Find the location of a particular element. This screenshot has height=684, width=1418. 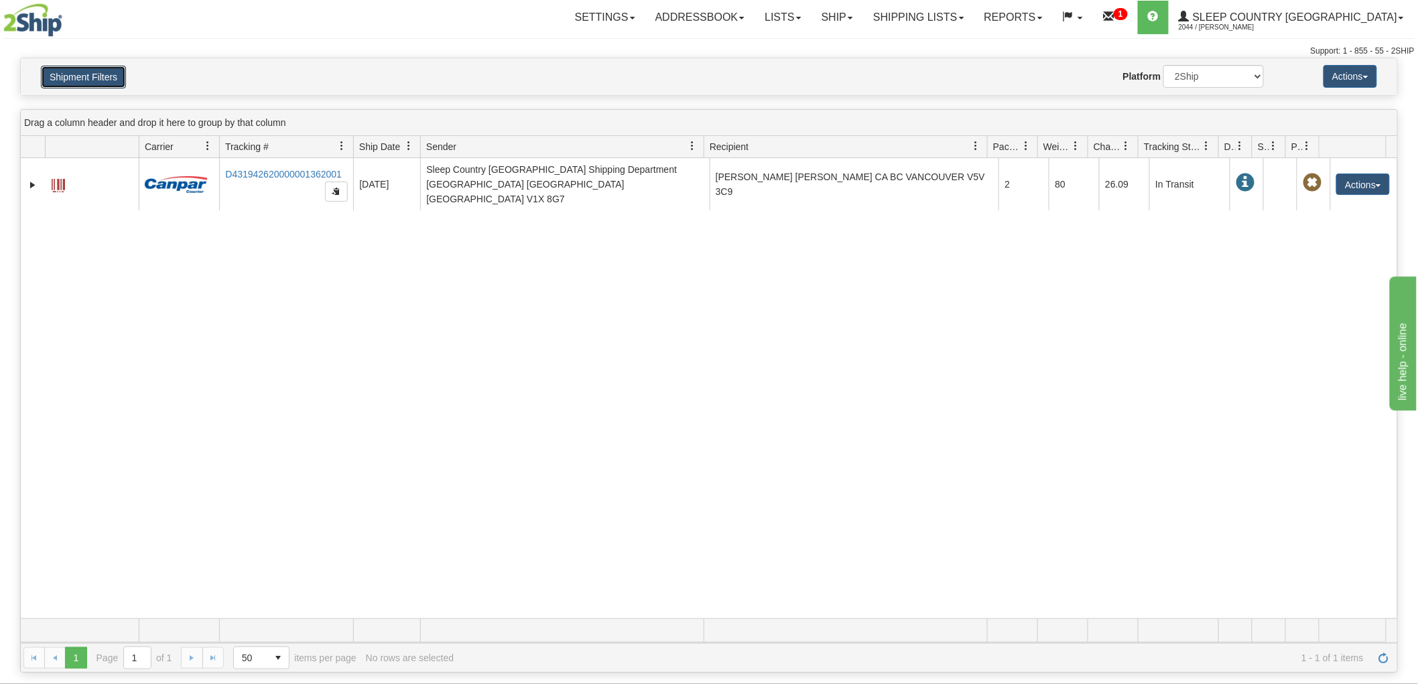

a: Lists is located at coordinates (783, 17).